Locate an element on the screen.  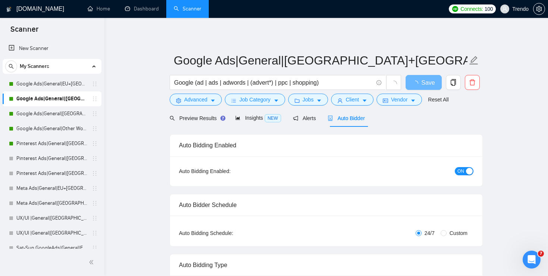
div: Auto Bidding Enabled is located at coordinates (326, 145).